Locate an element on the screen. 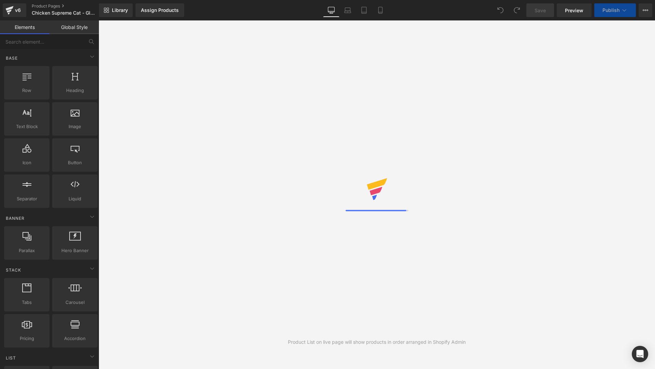 This screenshot has width=655, height=369. span: Hero Banner is located at coordinates (75, 251).